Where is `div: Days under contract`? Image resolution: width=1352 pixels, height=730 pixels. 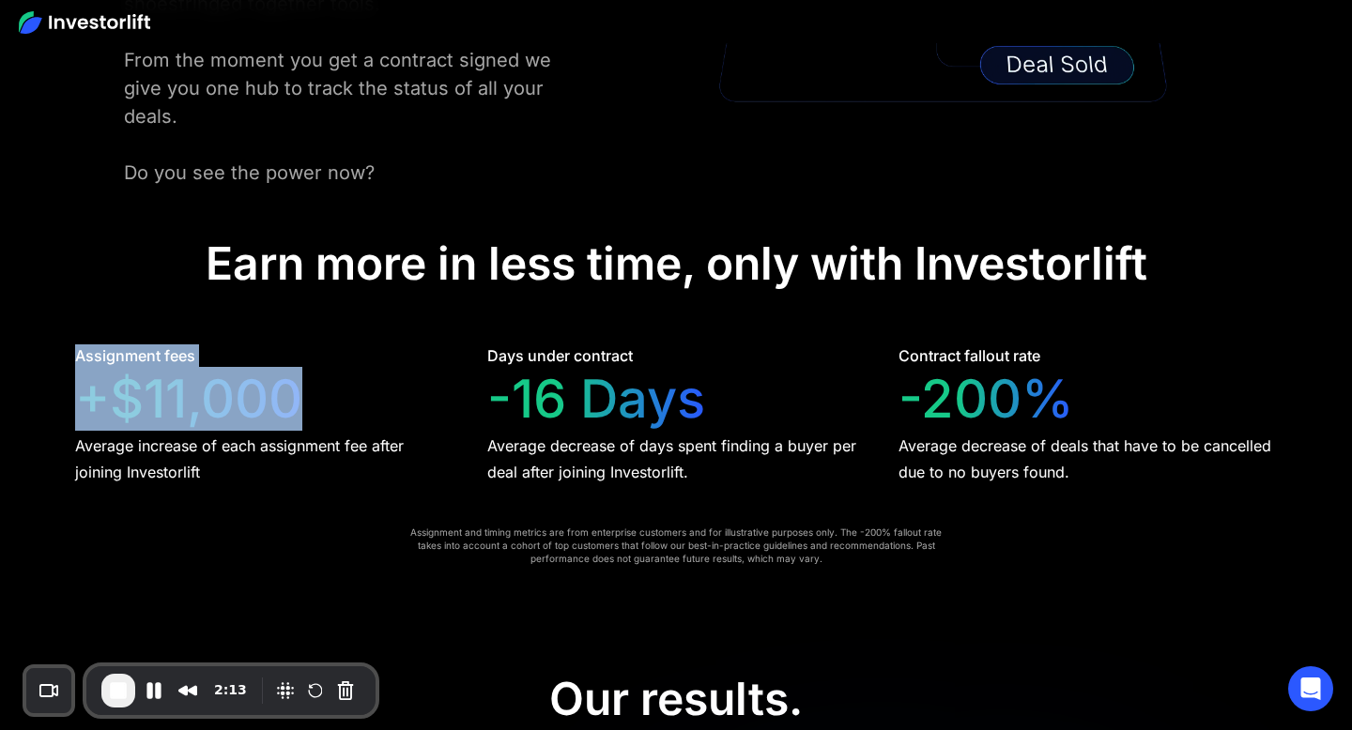
div: Days under contract is located at coordinates (560, 356).